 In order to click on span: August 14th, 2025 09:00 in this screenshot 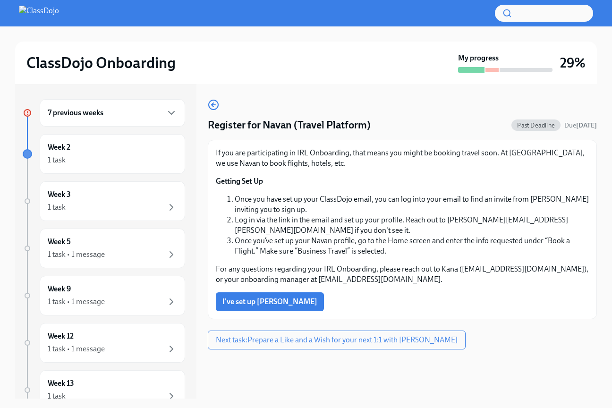, I will do `click(580, 125)`.